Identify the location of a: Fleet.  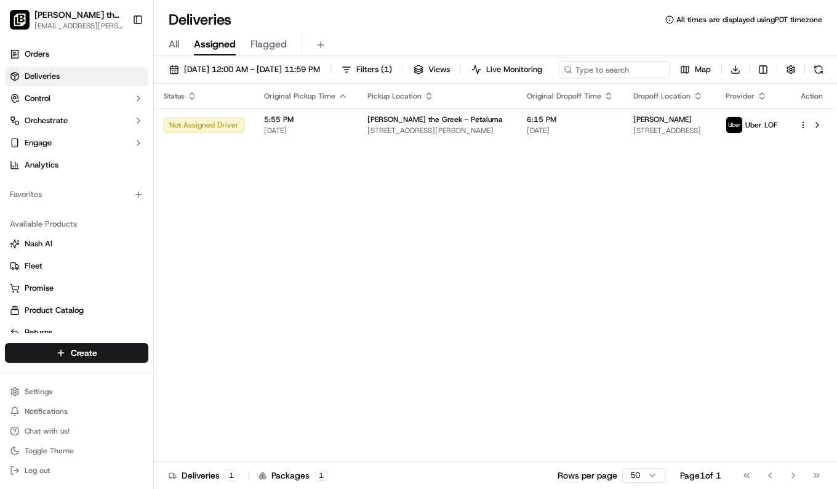
(76, 266).